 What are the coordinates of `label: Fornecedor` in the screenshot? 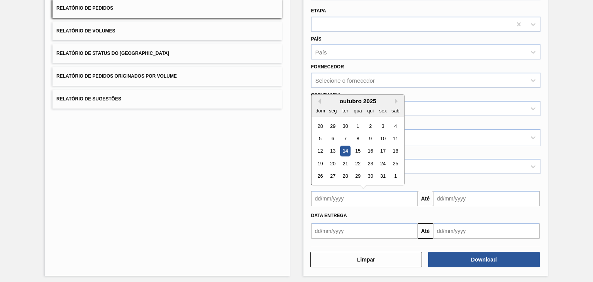 It's located at (328, 67).